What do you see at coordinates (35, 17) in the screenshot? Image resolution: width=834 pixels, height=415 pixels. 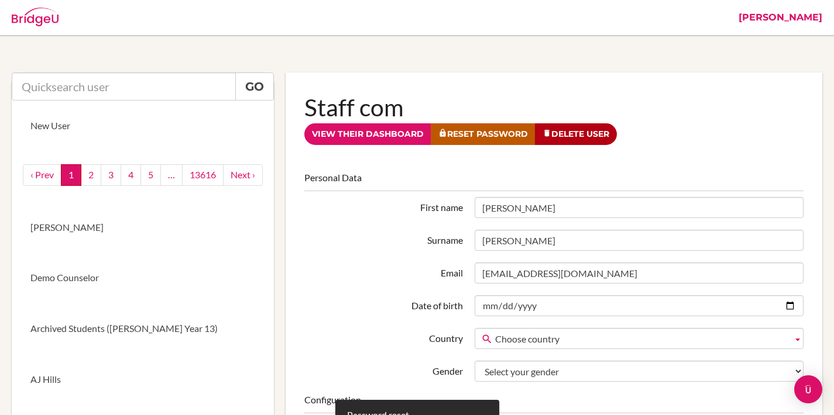 I see `img: Bridge-U` at bounding box center [35, 17].